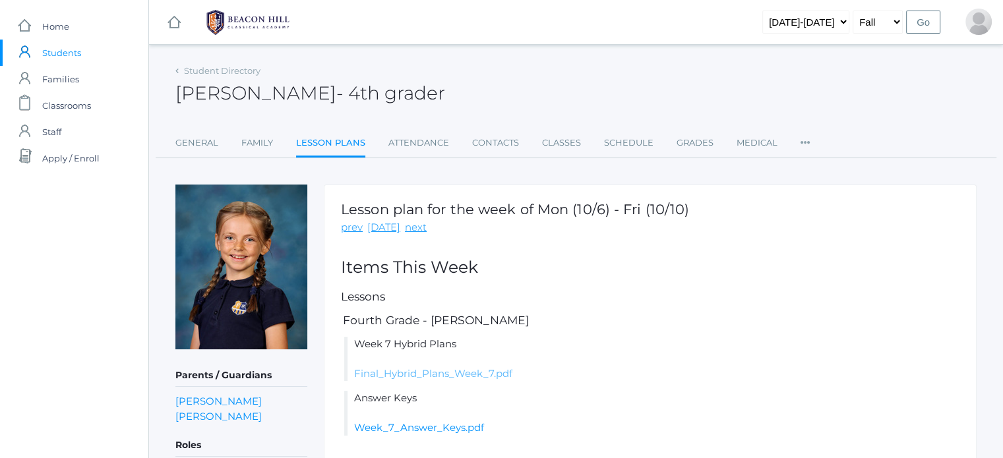  I want to click on span: Apply / Enroll, so click(71, 158).